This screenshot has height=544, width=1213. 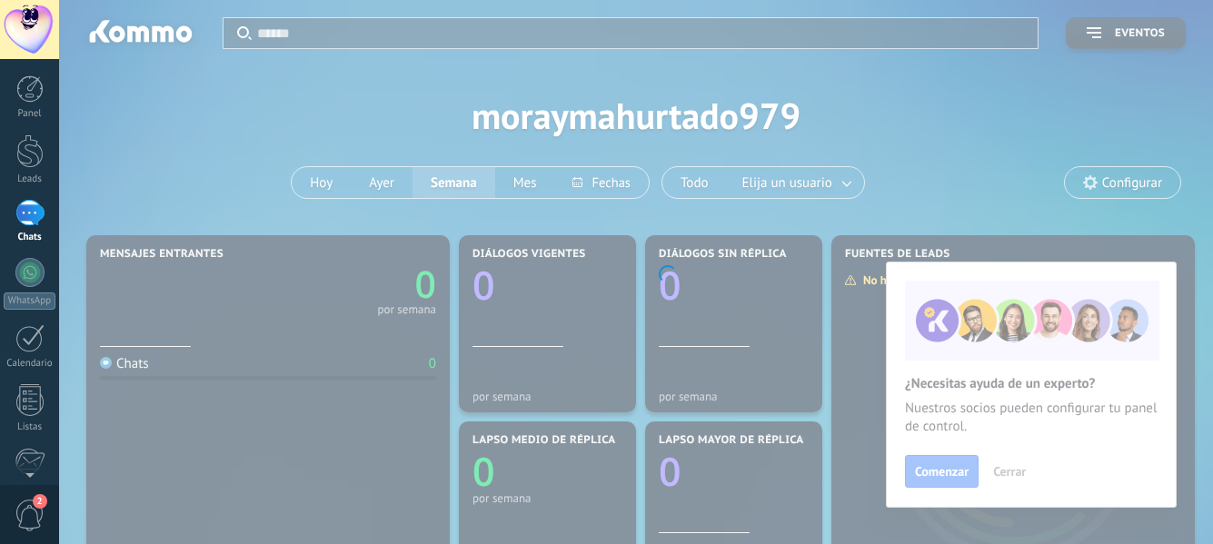 What do you see at coordinates (29, 301) in the screenshot?
I see `div: WhatsApp` at bounding box center [29, 301].